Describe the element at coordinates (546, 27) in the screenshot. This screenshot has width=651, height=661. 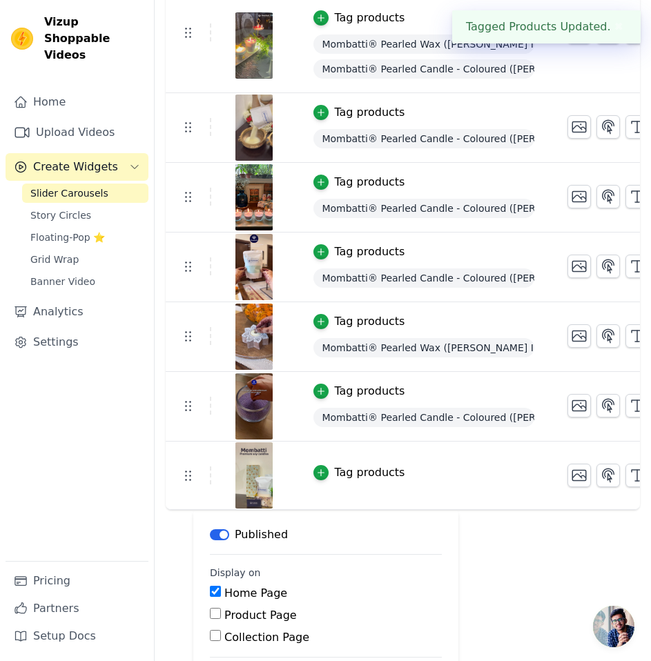
I see `div: Tagged Products Updated.` at that location.